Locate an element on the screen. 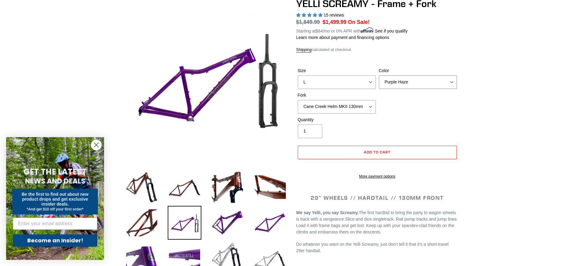 This screenshot has width=583, height=266. label: Color is located at coordinates (418, 70).